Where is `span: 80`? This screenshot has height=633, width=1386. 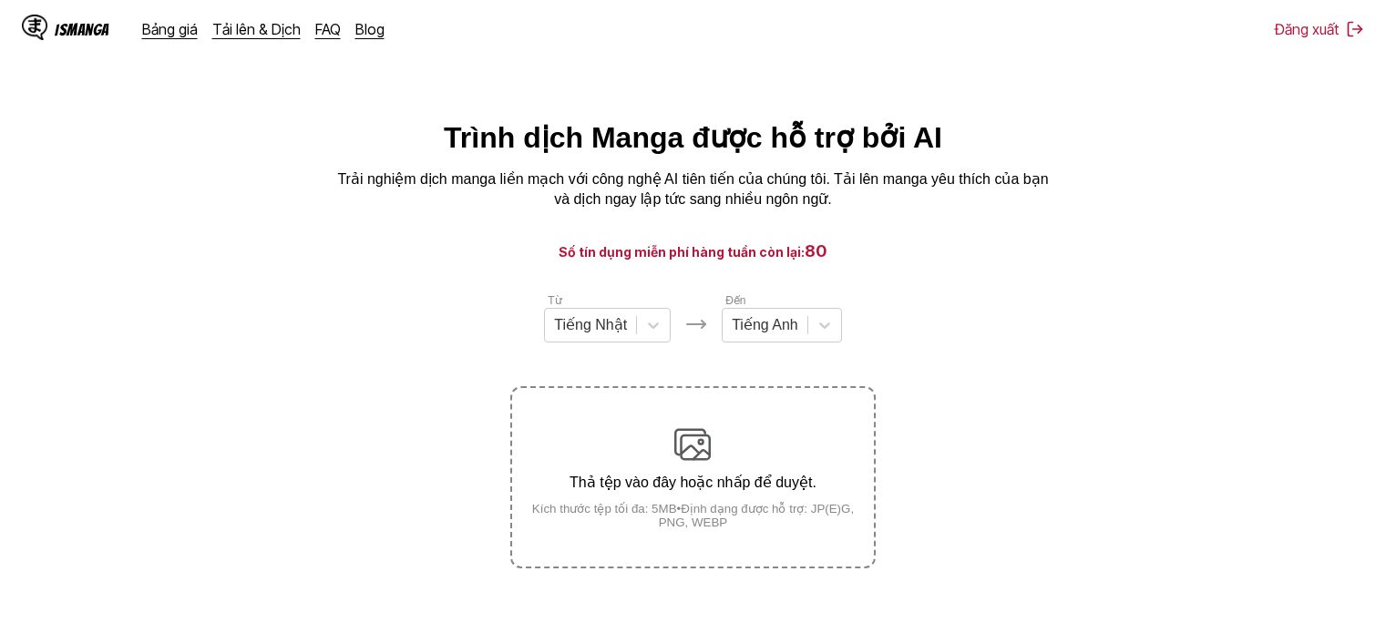
span: 80 is located at coordinates (815, 251).